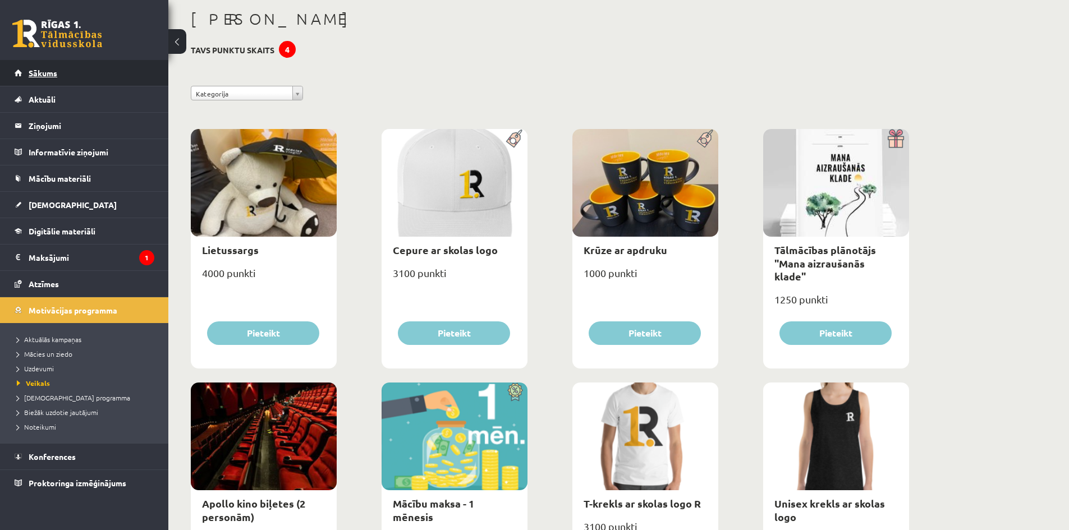 The image size is (1069, 530). I want to click on a: Unisex krekls ar skolas logo, so click(829, 510).